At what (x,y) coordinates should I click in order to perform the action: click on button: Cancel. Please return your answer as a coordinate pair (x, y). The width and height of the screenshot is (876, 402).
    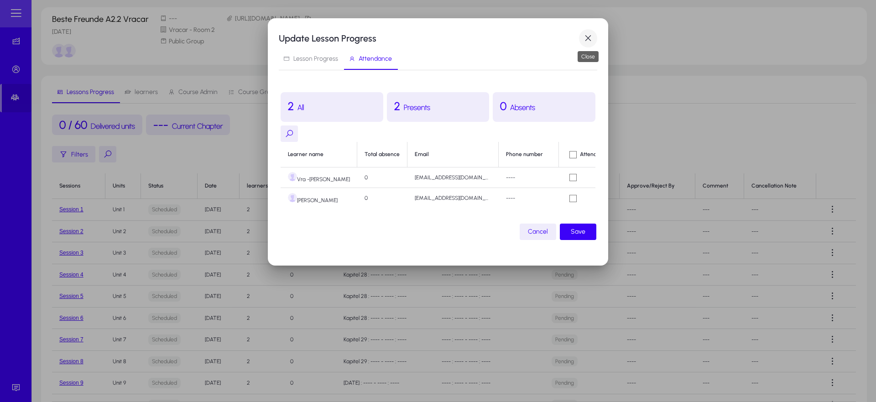
    Looking at the image, I should click on (538, 232).